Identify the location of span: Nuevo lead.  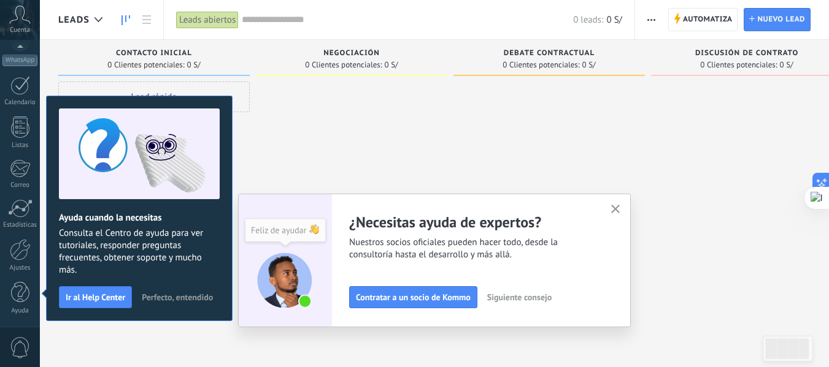
(781, 20).